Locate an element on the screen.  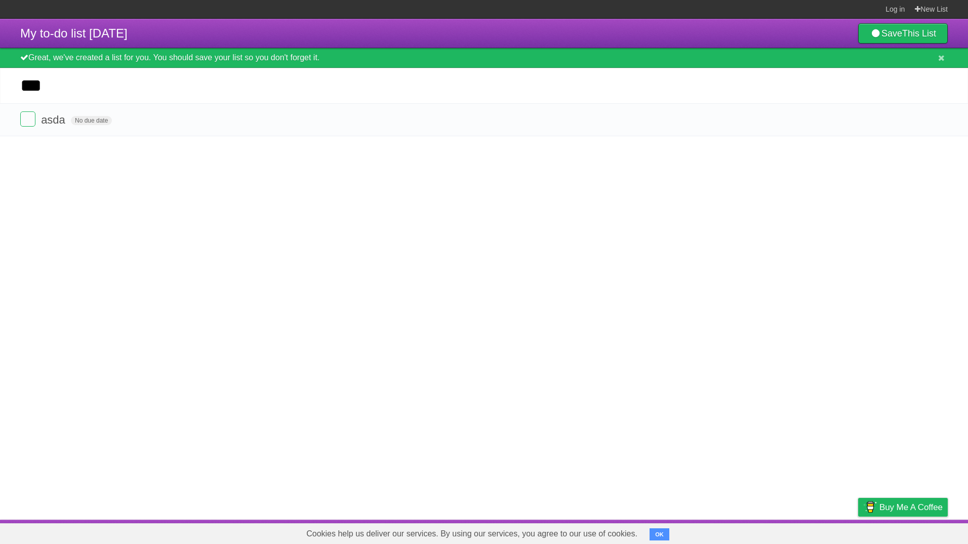
a: Buy me a coffee is located at coordinates (903, 507).